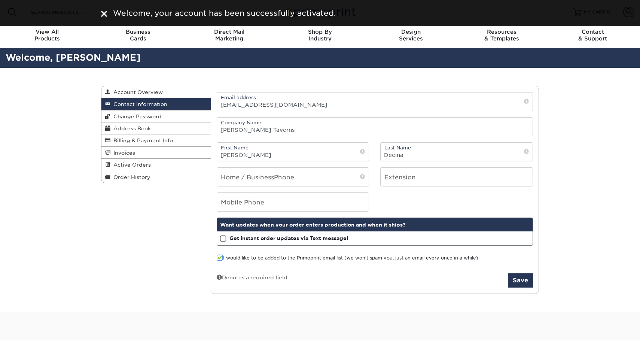  I want to click on div: Cards, so click(138, 35).